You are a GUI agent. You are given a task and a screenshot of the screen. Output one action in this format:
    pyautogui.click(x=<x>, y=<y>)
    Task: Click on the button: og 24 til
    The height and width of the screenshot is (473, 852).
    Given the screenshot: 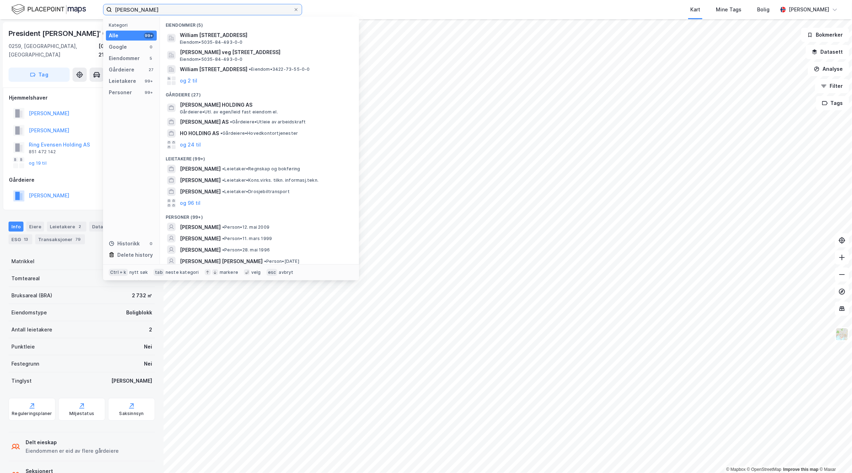 What is the action you would take?
    pyautogui.click(x=190, y=145)
    